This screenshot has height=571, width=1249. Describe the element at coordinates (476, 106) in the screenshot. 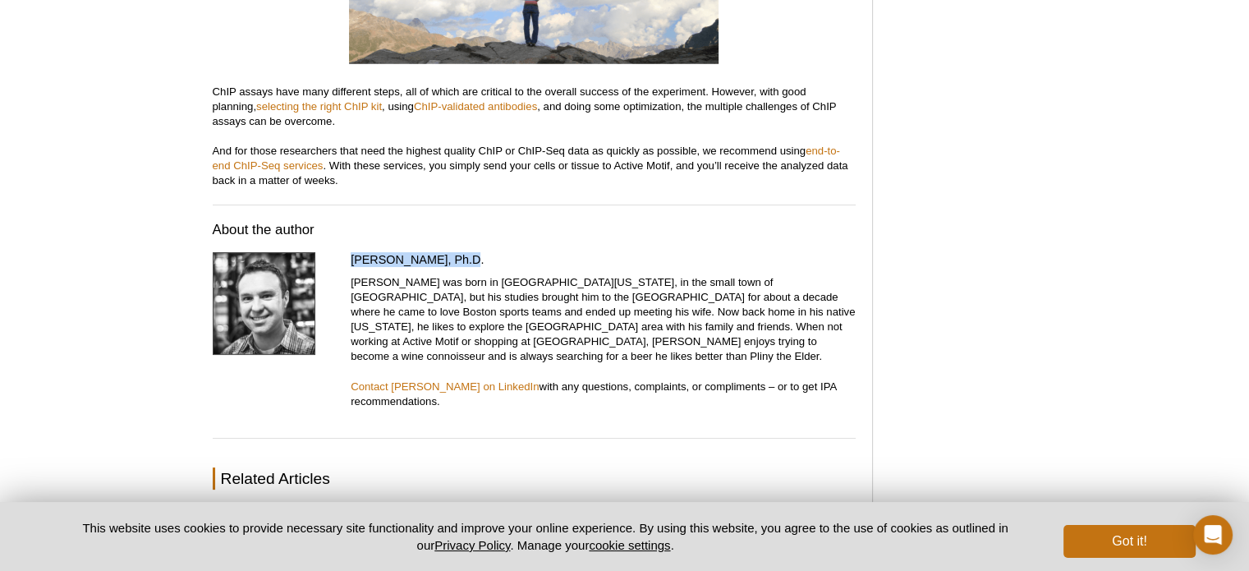

I see `a: ChIP-validated antibodies` at that location.